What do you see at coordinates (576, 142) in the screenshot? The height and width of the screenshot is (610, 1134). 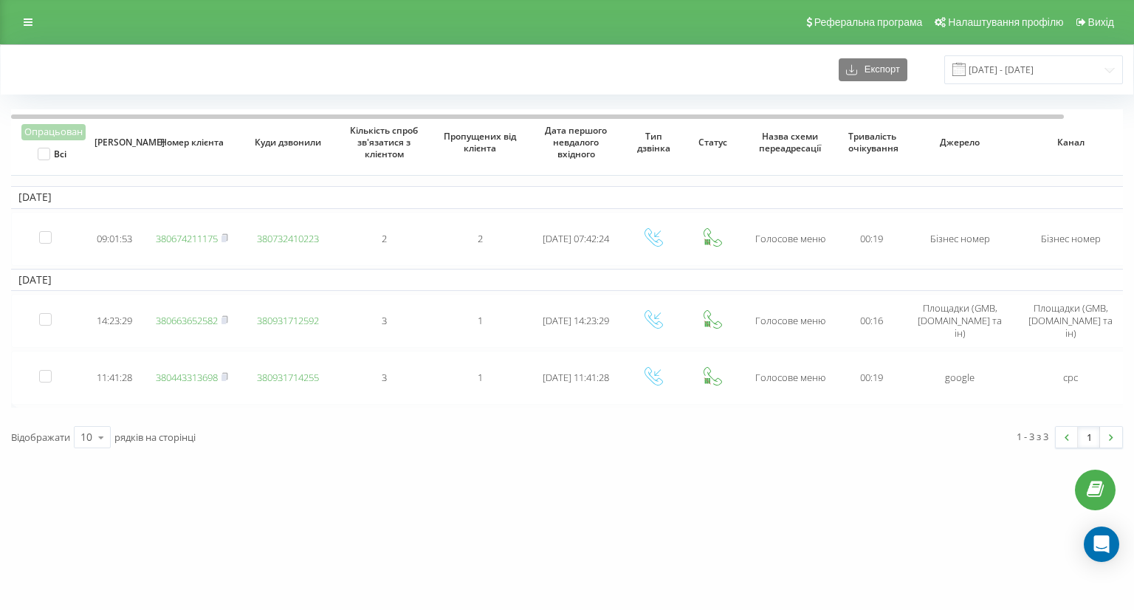 I see `span: Дата першого невдалого вхідного` at bounding box center [576, 142].